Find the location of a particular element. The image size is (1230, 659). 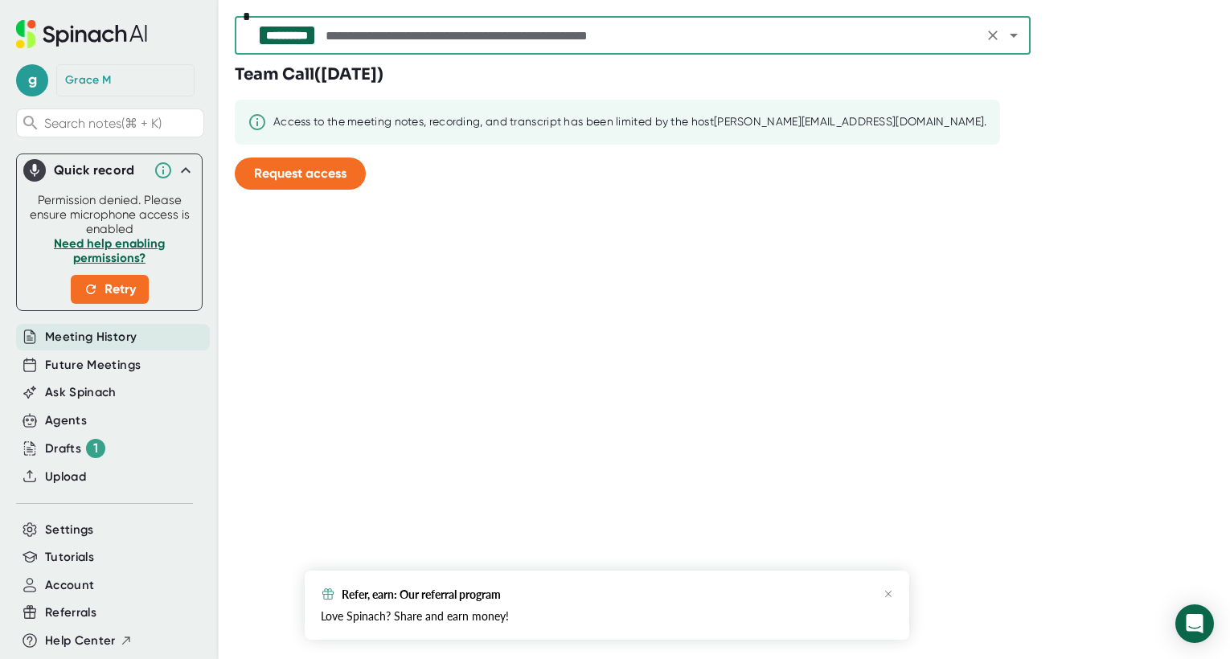

button: Help Center is located at coordinates (88, 641).